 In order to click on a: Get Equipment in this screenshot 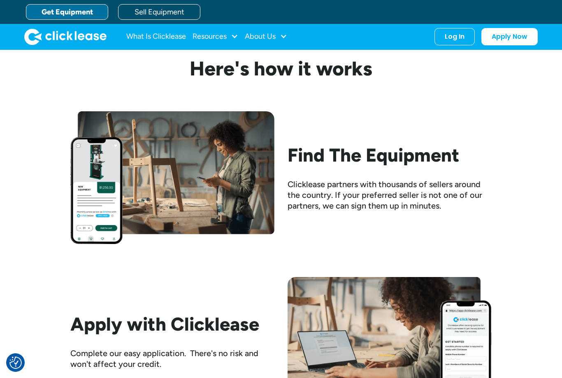, I will do `click(67, 12)`.